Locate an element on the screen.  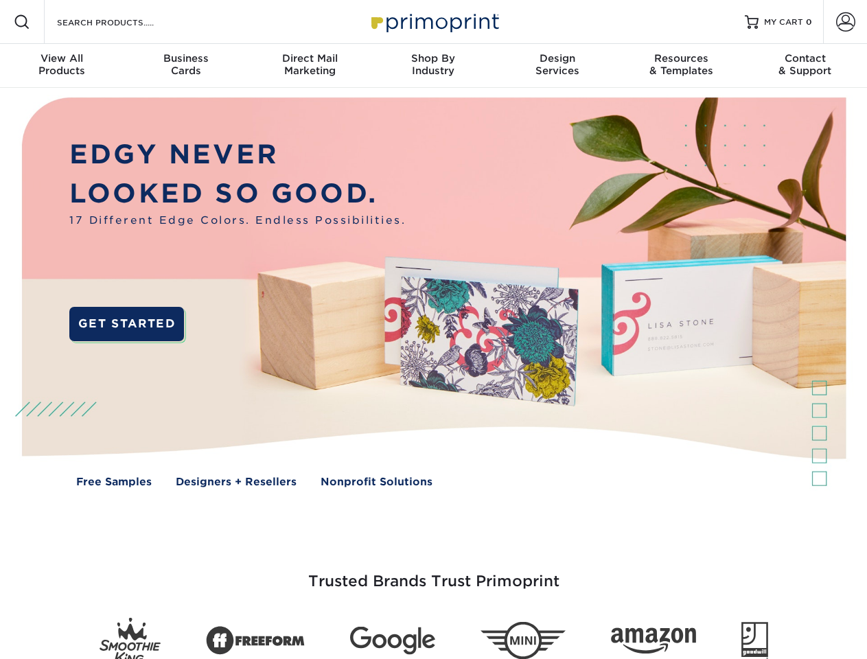
a: Contact& Support is located at coordinates (805, 66).